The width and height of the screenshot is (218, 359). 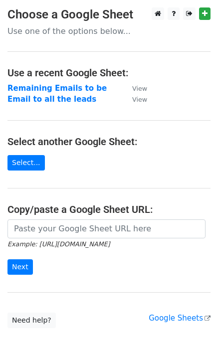 I want to click on a: Remaining Emails to be, so click(x=57, y=88).